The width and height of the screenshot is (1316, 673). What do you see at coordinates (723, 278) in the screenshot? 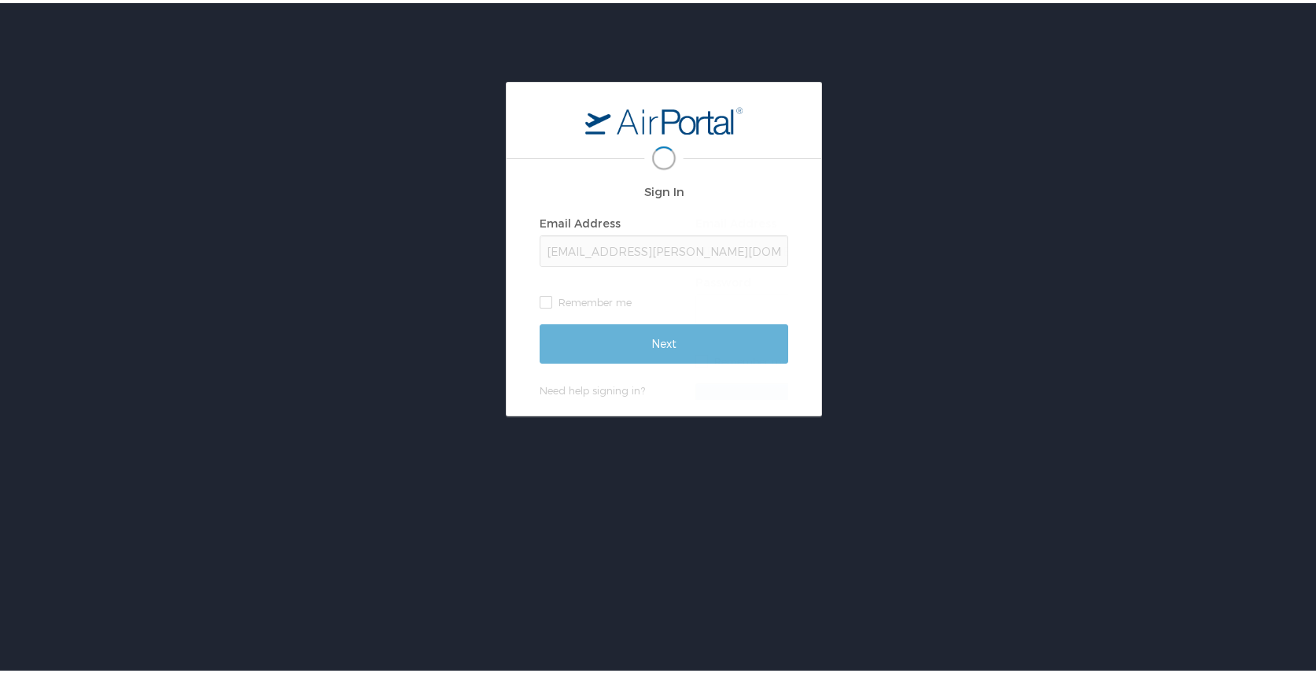
I see `label: Password` at bounding box center [723, 278].